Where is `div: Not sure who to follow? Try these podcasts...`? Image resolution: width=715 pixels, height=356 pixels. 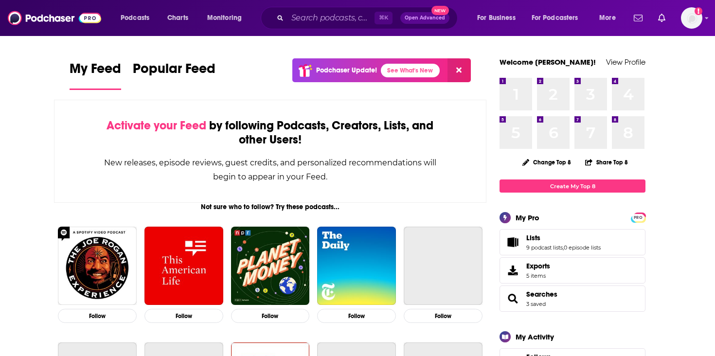 div: Not sure who to follow? Try these podcasts... is located at coordinates (270, 207).